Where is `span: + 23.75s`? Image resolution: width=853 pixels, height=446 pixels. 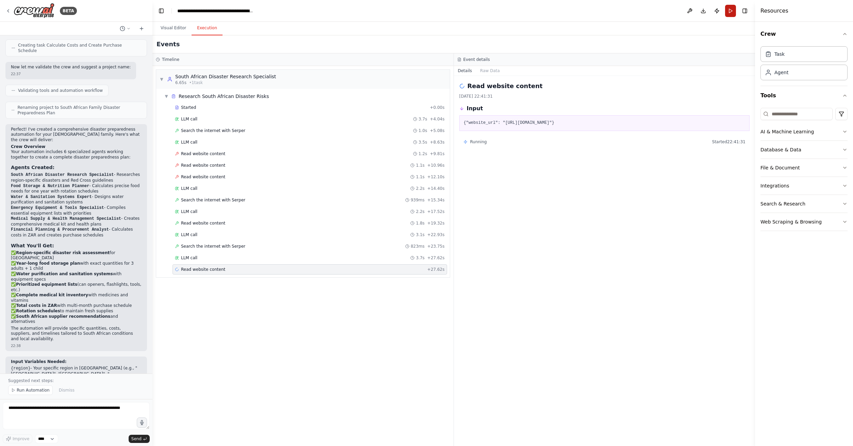
span: + 23.75s is located at coordinates (436, 246).